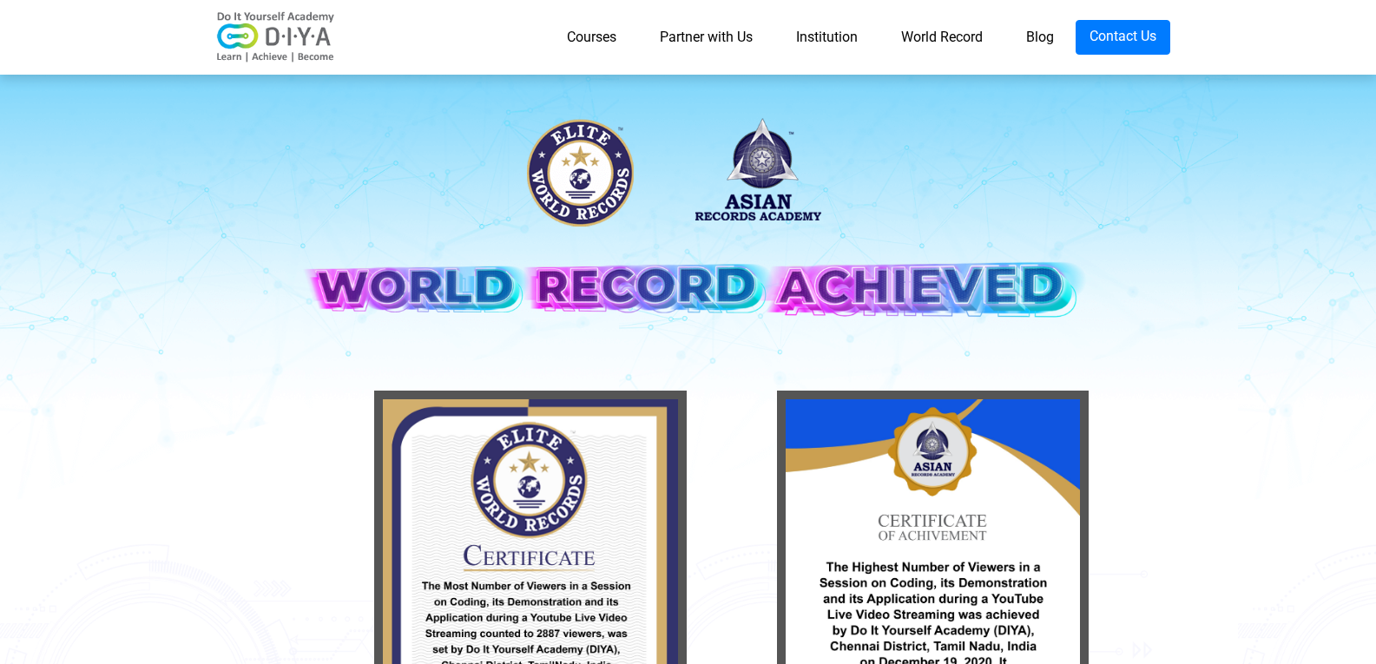 The image size is (1376, 664). I want to click on img: banner-desk.png, so click(688, 232).